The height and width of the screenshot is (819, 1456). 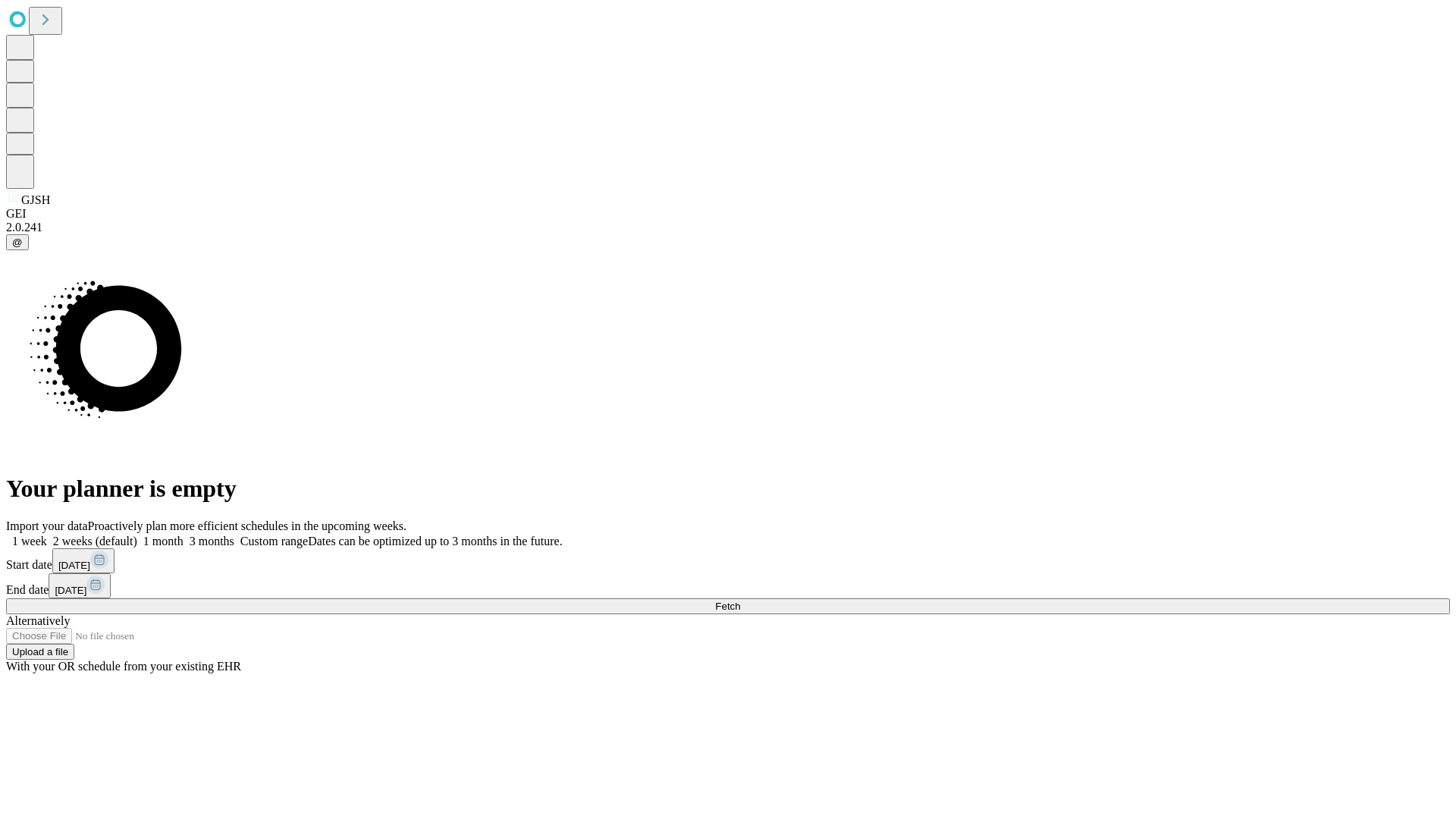 I want to click on span: 2 weeks (default), so click(x=95, y=541).